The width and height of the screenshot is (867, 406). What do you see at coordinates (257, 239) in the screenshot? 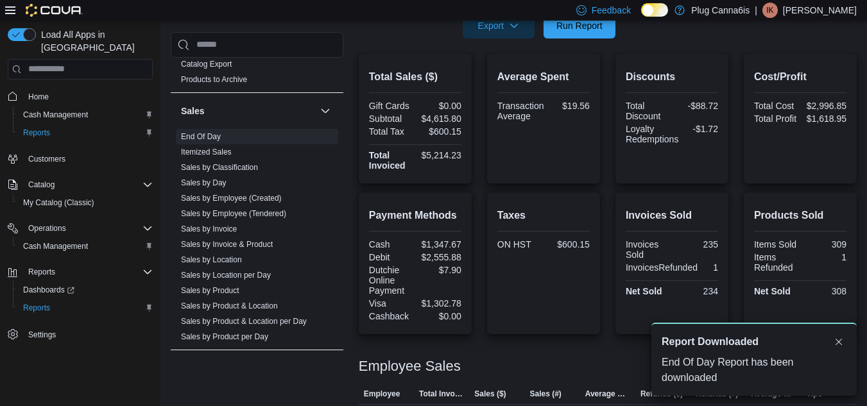
I see `div: Sales` at bounding box center [257, 239].